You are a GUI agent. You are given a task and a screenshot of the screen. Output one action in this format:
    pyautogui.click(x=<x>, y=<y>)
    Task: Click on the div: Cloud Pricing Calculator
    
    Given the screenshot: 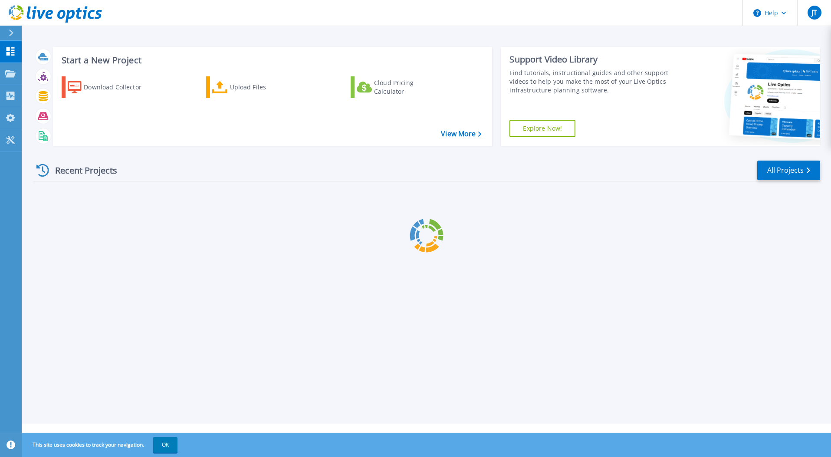 What is the action you would take?
    pyautogui.click(x=409, y=87)
    